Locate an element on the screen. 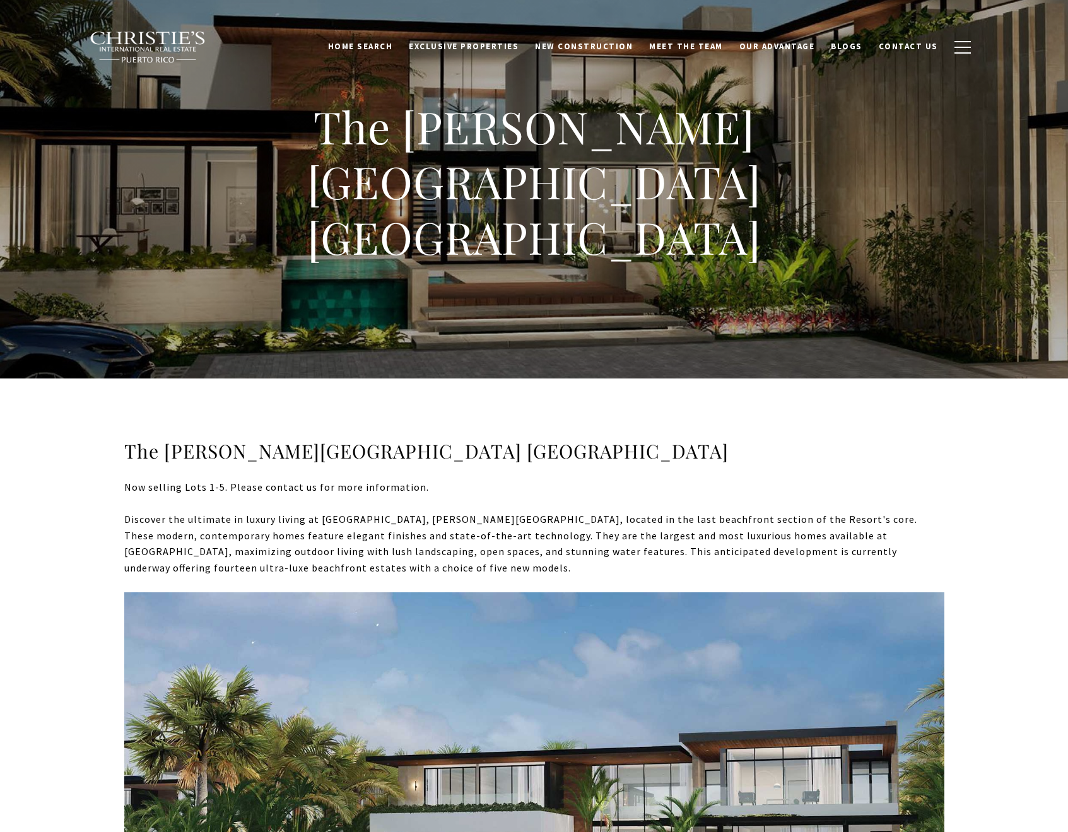 The height and width of the screenshot is (832, 1068). span: Contact Us is located at coordinates (908, 46).